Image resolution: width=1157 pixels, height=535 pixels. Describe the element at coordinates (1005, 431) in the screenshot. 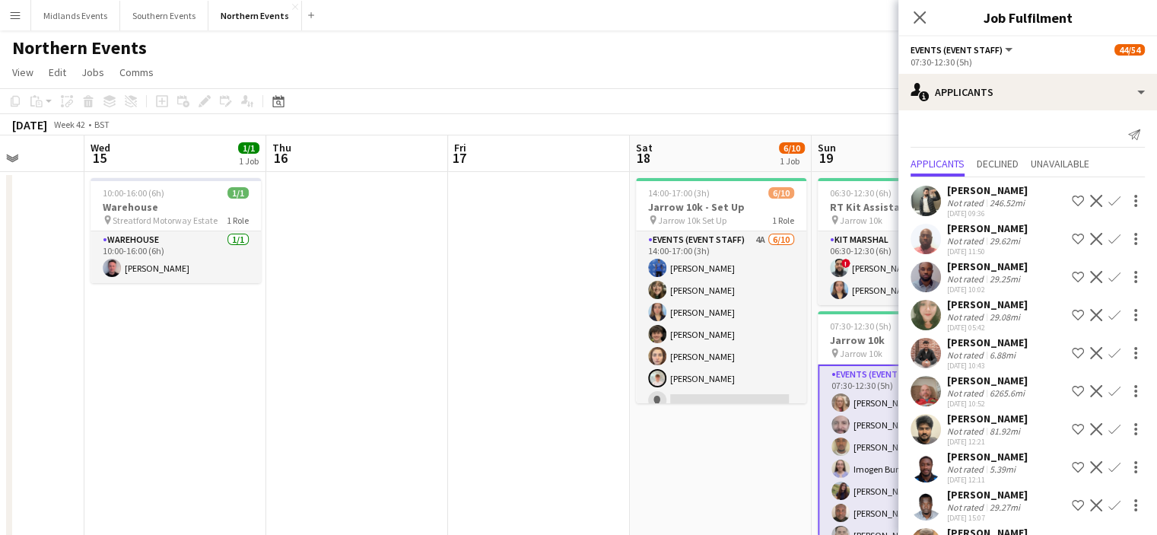

I see `div: 81.92mi` at that location.